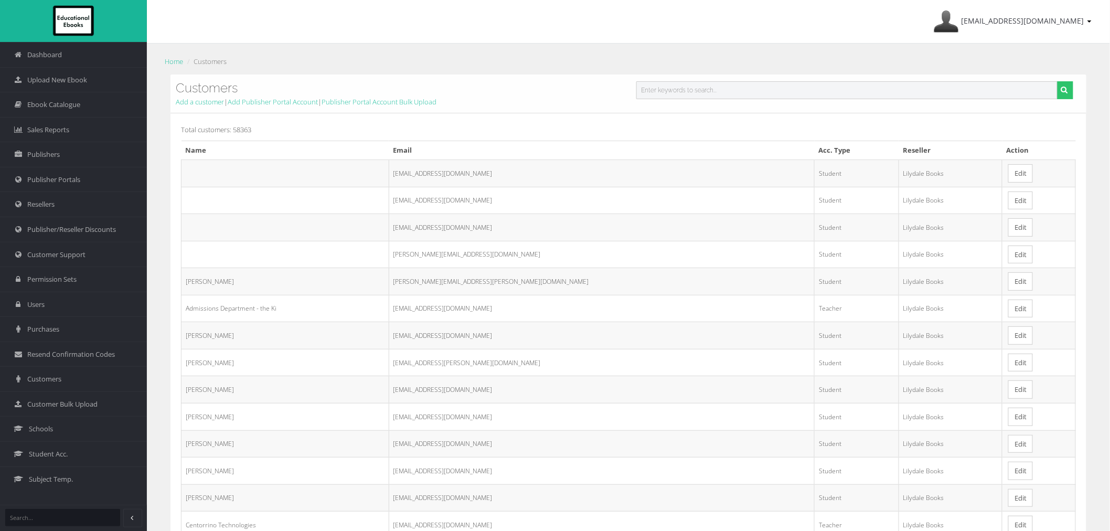 The width and height of the screenshot is (1110, 531). What do you see at coordinates (285, 308) in the screenshot?
I see `td: Admissions Department - the Ki` at bounding box center [285, 308].